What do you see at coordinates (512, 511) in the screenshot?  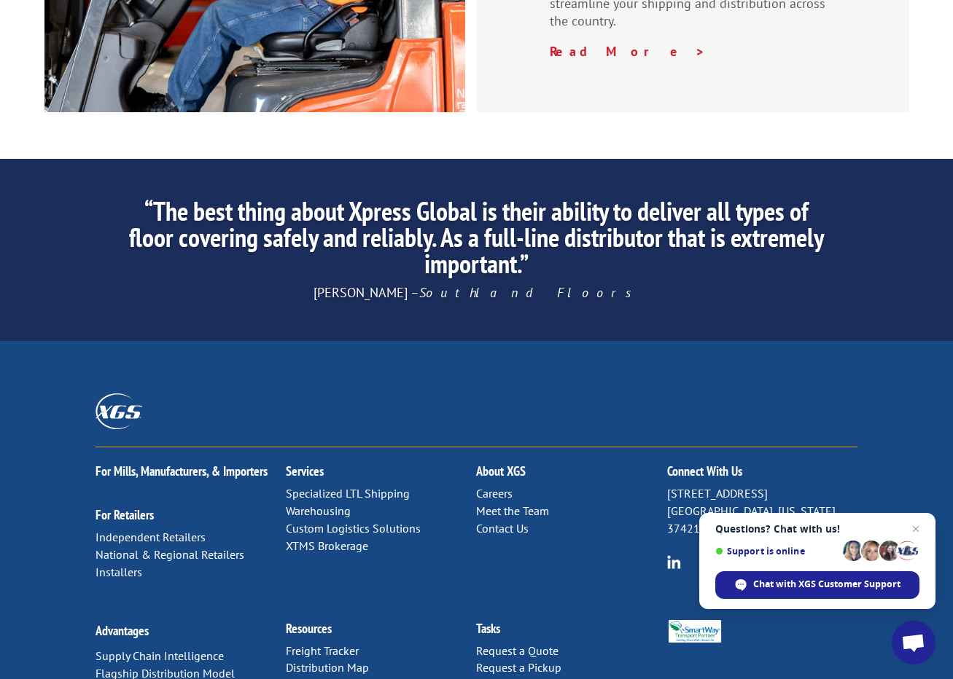 I see `a: Meet the Team` at bounding box center [512, 511].